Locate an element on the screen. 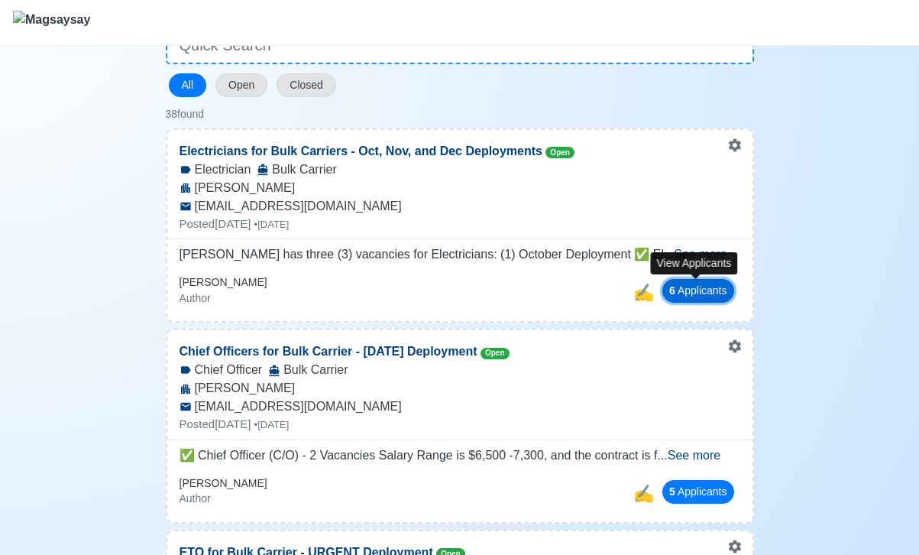 The image size is (919, 555). button: 6 Applicants is located at coordinates (699, 290).